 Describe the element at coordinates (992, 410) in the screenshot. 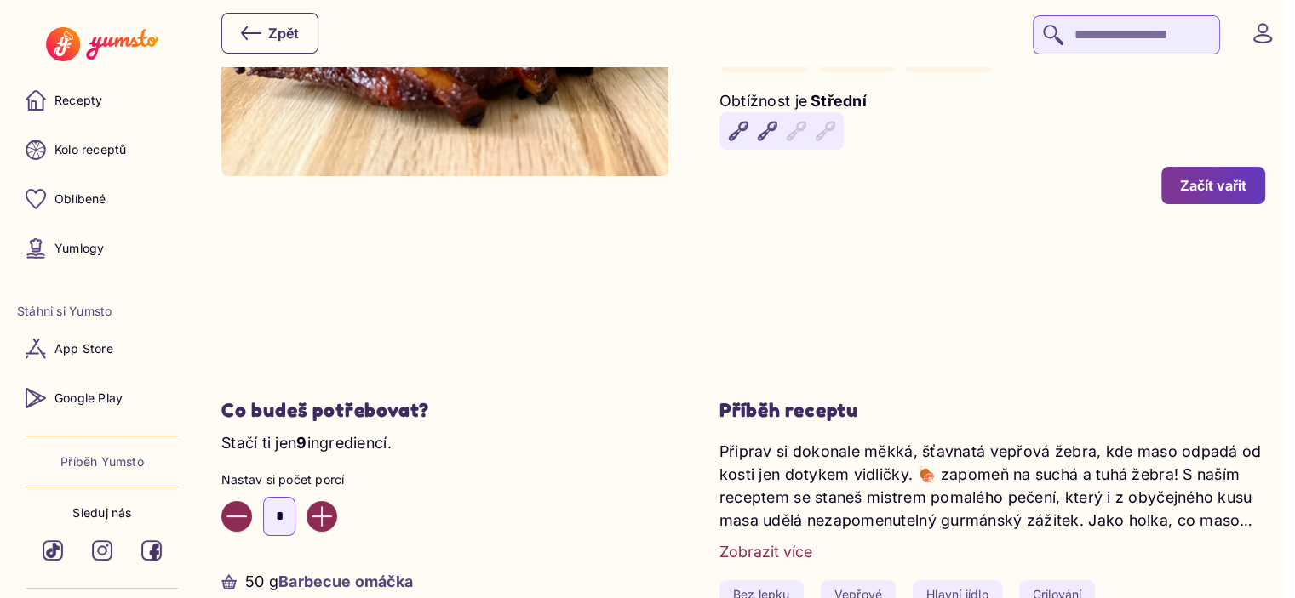

I see `h3: Příběh receptu` at that location.